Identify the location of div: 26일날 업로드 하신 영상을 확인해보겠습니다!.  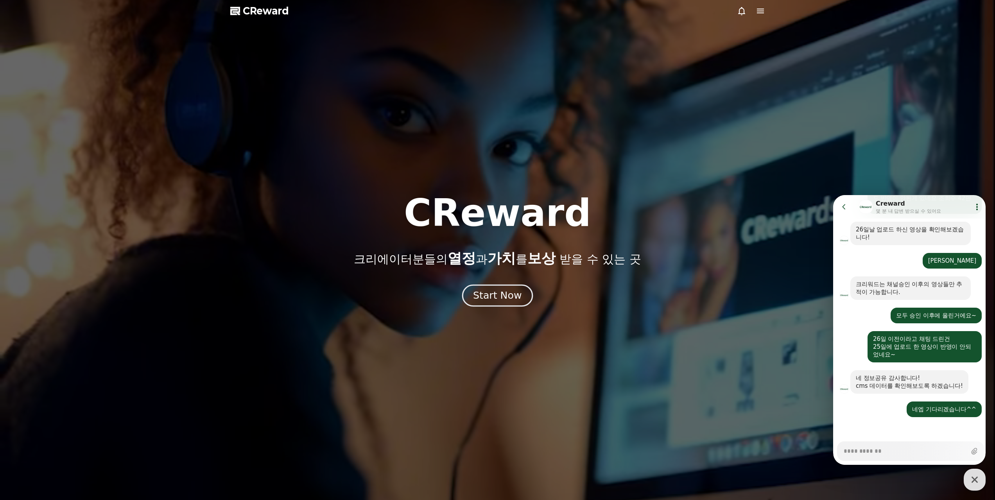
(77, 38).